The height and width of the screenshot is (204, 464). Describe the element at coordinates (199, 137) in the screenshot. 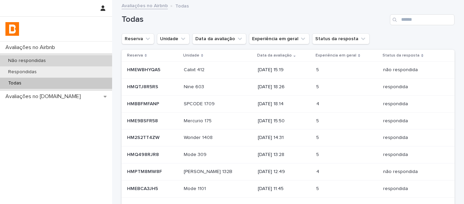

I see `p: Wonder 1408` at that location.